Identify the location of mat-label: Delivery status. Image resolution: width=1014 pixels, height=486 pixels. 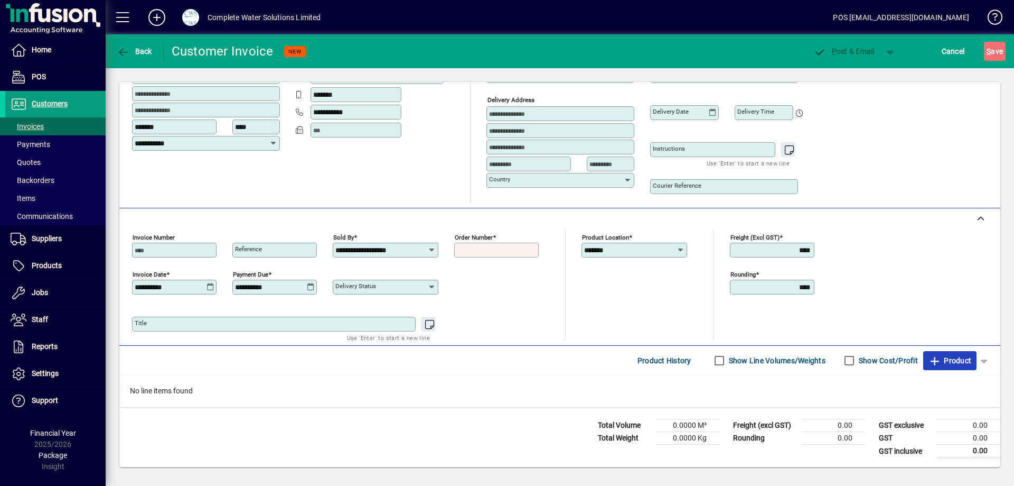
(356, 286).